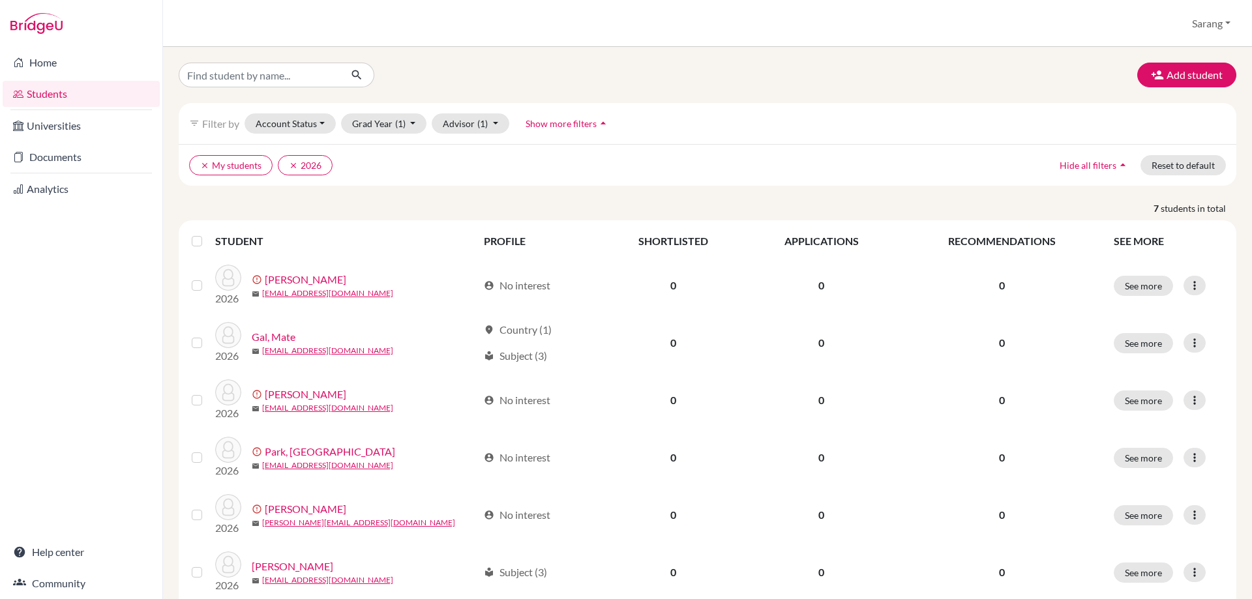 The width and height of the screenshot is (1252, 599). What do you see at coordinates (81, 552) in the screenshot?
I see `a: Help center` at bounding box center [81, 552].